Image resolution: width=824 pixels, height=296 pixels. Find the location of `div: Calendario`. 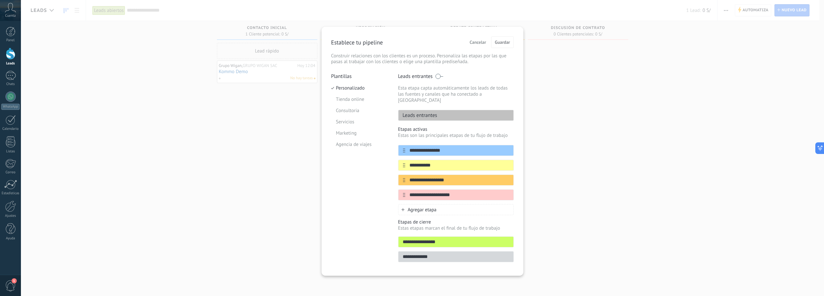

div: Calendario is located at coordinates (11, 129).